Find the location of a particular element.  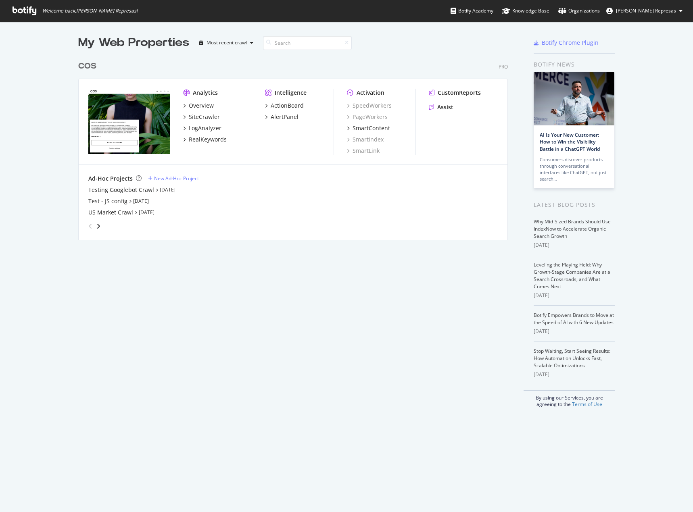

div: Knowledge Base is located at coordinates (525, 11).